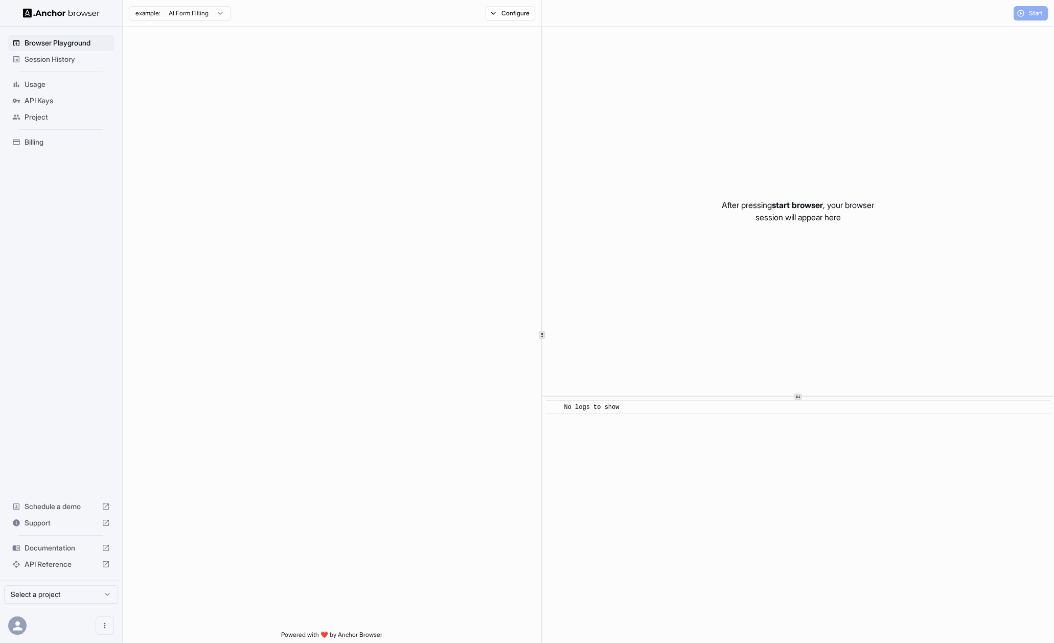  Describe the element at coordinates (797, 205) in the screenshot. I see `span: start browser` at that location.